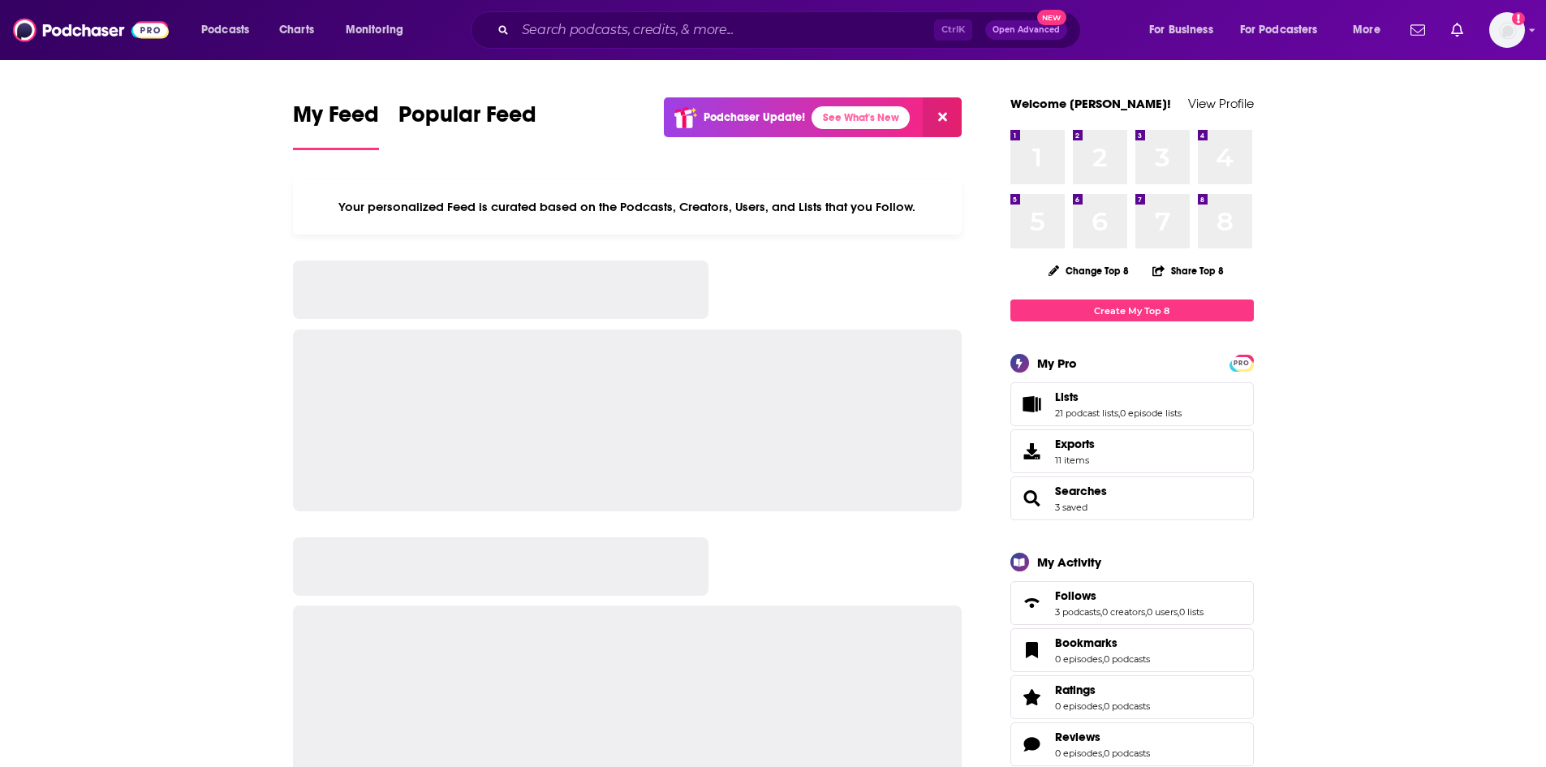 This screenshot has width=1546, height=767. I want to click on span: More, so click(1366, 30).